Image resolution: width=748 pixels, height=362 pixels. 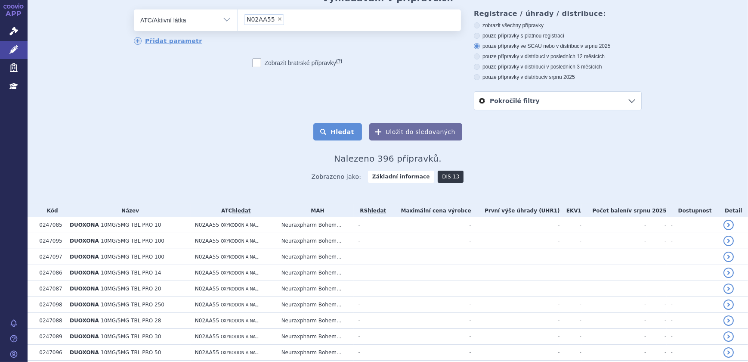 What do you see at coordinates (401, 176) in the screenshot?
I see `strong: Základní informace` at bounding box center [401, 176].